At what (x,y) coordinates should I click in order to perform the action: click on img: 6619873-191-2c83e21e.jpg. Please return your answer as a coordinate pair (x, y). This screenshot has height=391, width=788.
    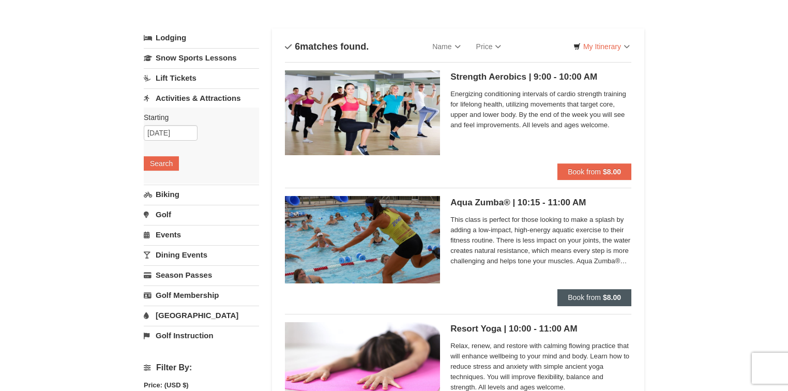
    Looking at the image, I should click on (363, 239).